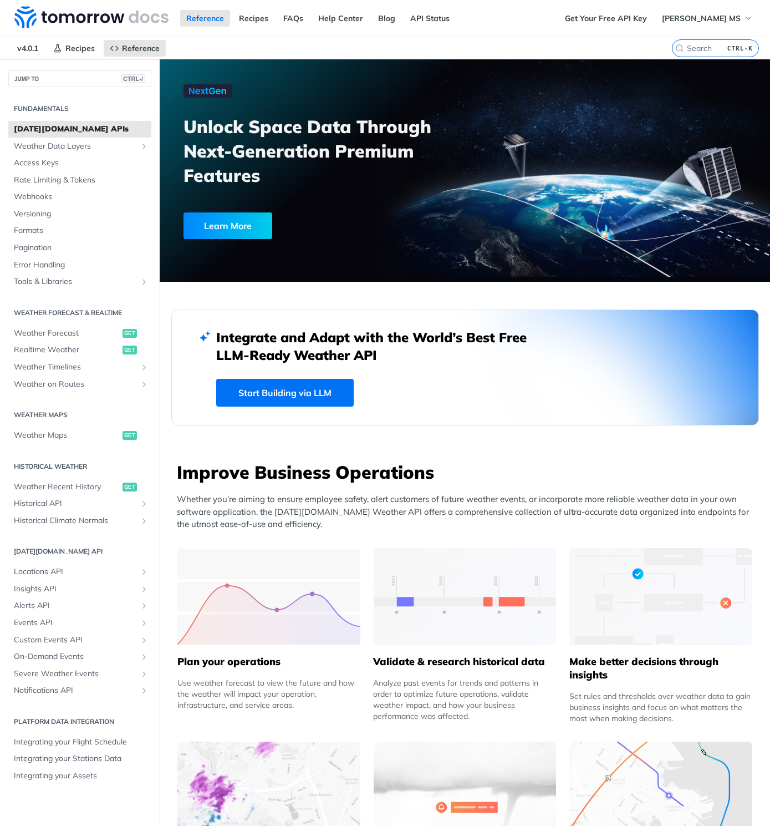  I want to click on a: Error Handling, so click(80, 265).